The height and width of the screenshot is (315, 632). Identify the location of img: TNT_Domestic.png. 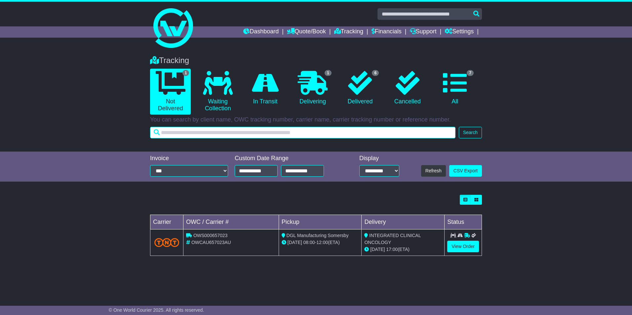
(167, 243).